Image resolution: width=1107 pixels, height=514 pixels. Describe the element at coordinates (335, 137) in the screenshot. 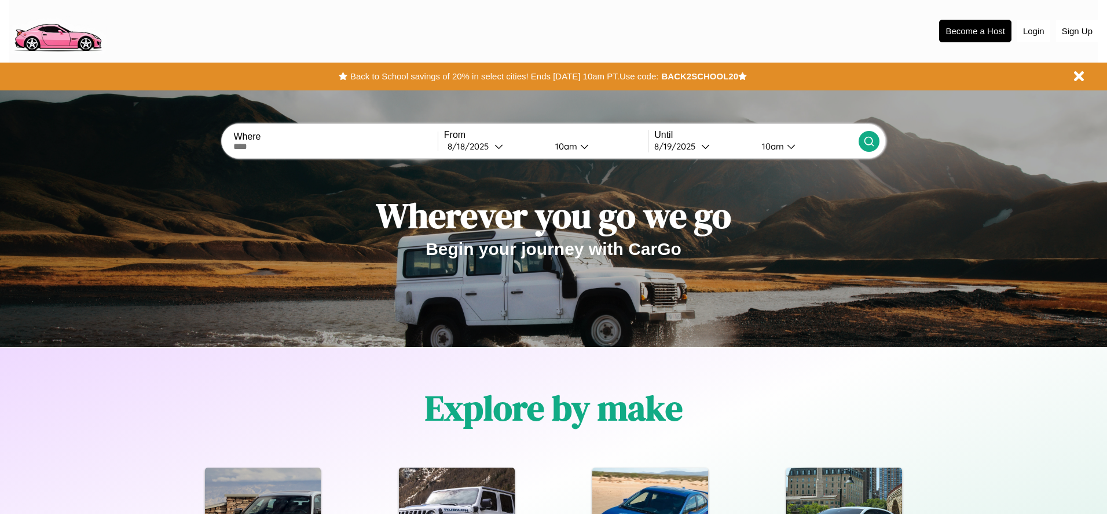

I see `label: Where` at that location.